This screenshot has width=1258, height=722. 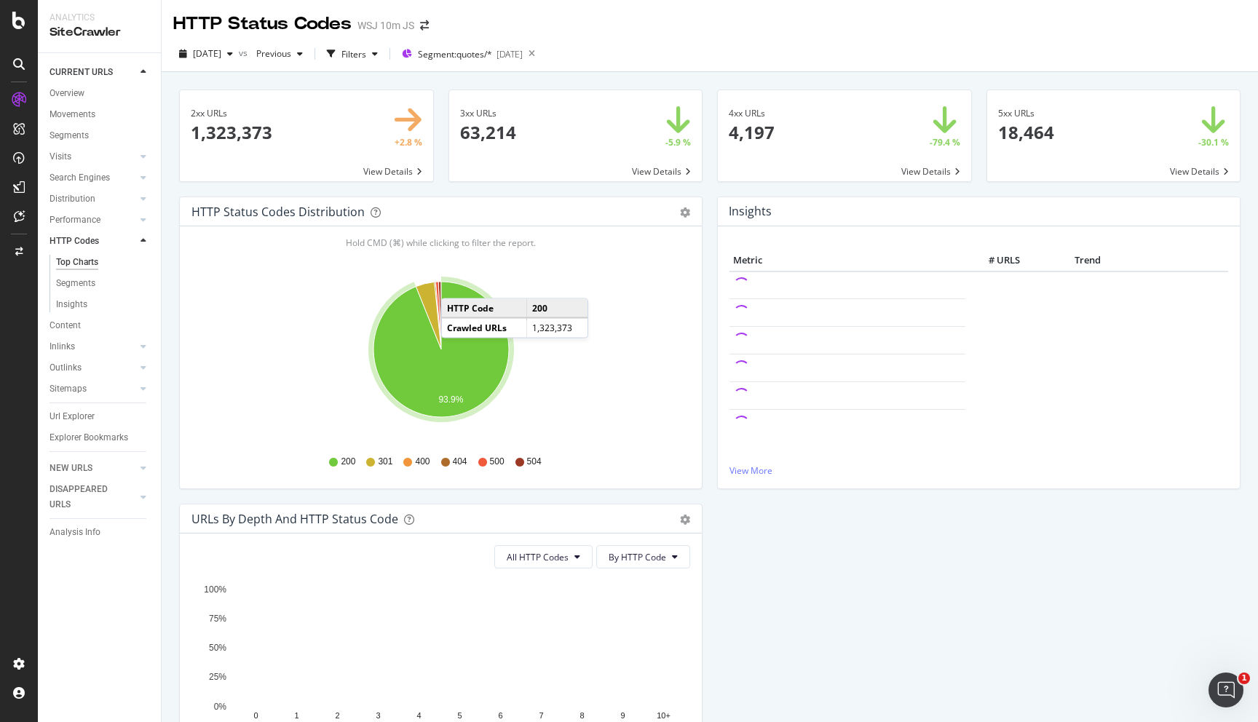 I want to click on th: Trend, so click(x=1088, y=261).